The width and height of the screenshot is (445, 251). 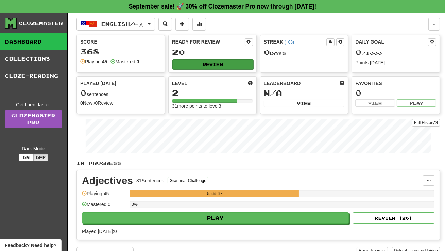 What do you see at coordinates (188, 181) in the screenshot?
I see `button: Grammar Challenge` at bounding box center [188, 181].